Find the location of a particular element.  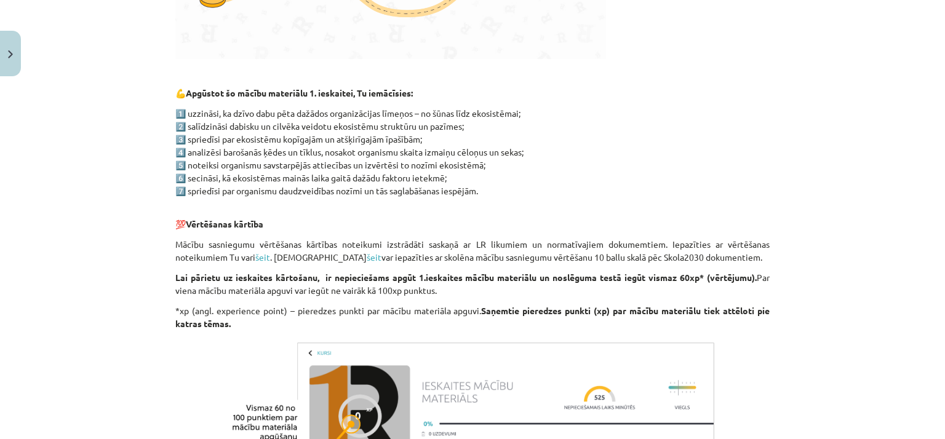

img: icon-close-lesson-0947bae3869378f0d4975bcd49f059093ad1ed9edebbc8119c70593378902aed.svg is located at coordinates (10, 54).